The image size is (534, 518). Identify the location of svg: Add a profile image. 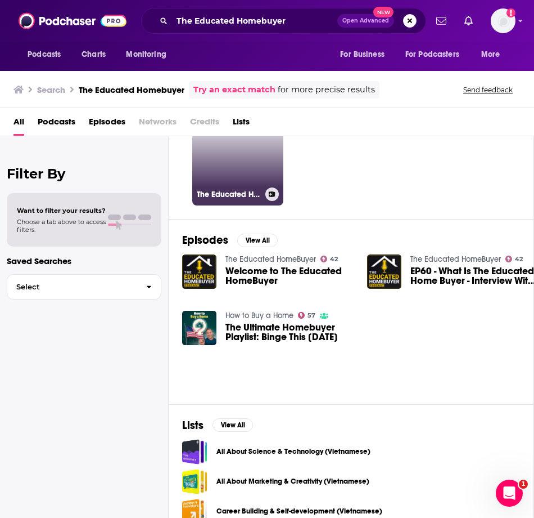
(511, 13).